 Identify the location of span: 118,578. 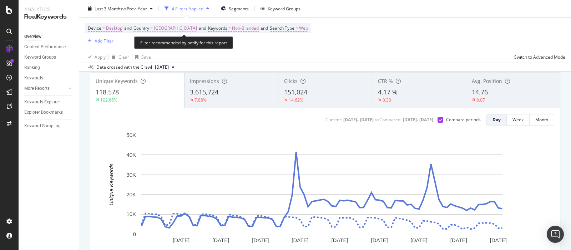
(107, 92).